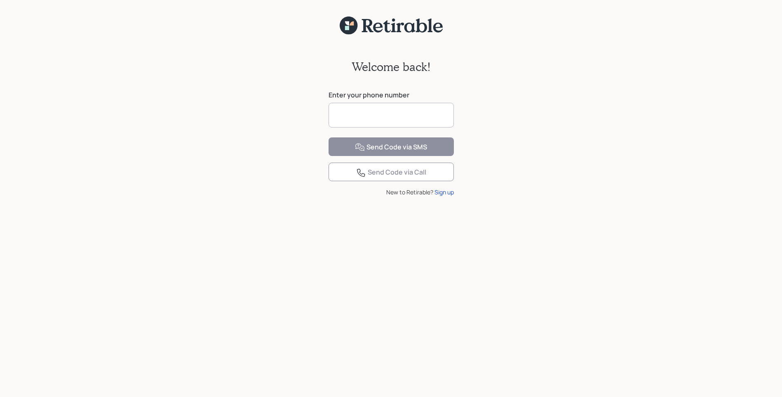 This screenshot has height=397, width=782. What do you see at coordinates (391, 172) in the screenshot?
I see `button: Send Code via Call` at bounding box center [391, 172].